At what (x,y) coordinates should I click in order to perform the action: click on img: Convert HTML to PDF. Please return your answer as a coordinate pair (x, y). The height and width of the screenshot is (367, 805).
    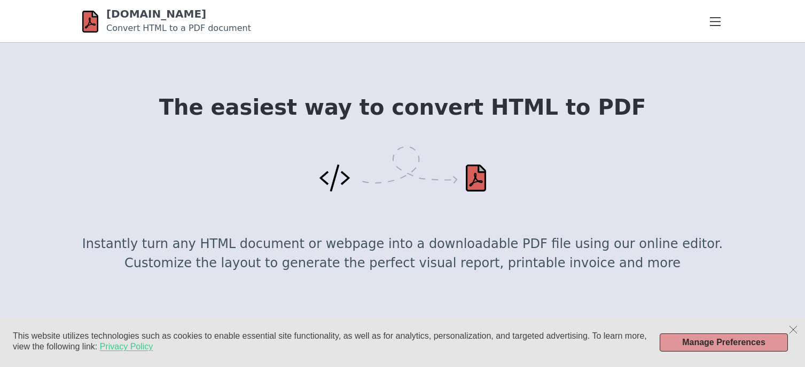
    Looking at the image, I should click on (403, 169).